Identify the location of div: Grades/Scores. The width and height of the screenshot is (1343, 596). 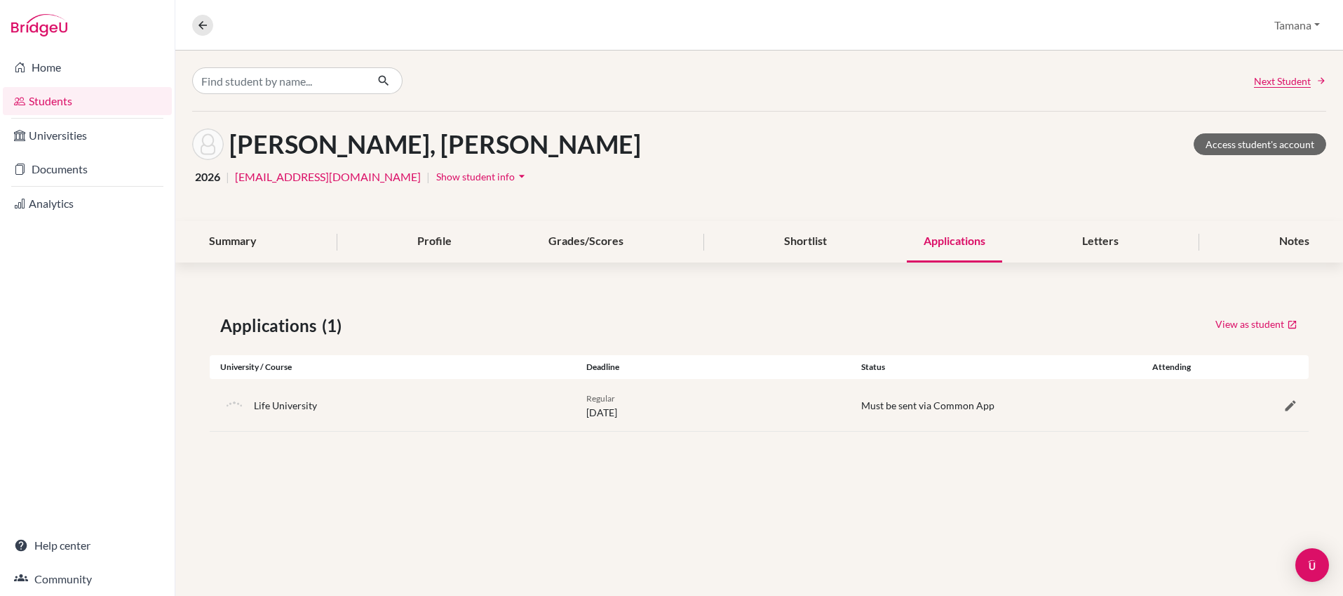
(586, 241).